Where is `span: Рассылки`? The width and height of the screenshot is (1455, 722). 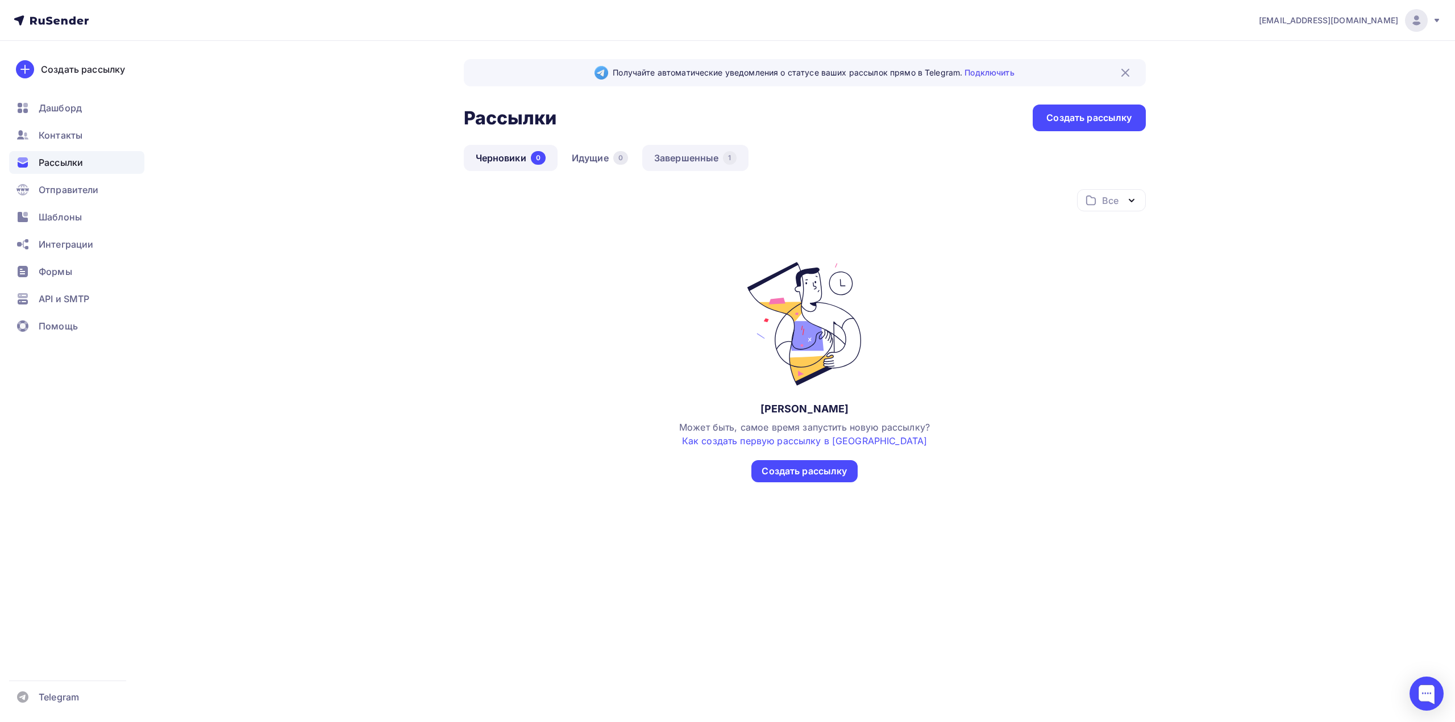
span: Рассылки is located at coordinates (61, 163).